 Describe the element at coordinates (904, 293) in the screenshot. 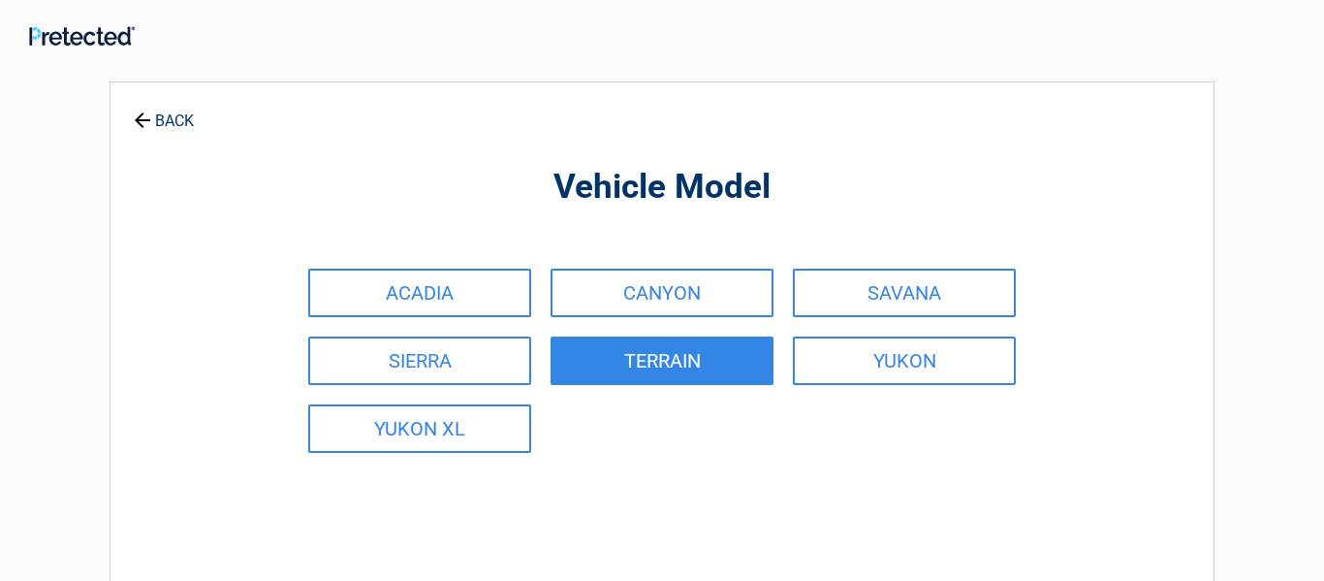

I see `a: SAVANA` at that location.